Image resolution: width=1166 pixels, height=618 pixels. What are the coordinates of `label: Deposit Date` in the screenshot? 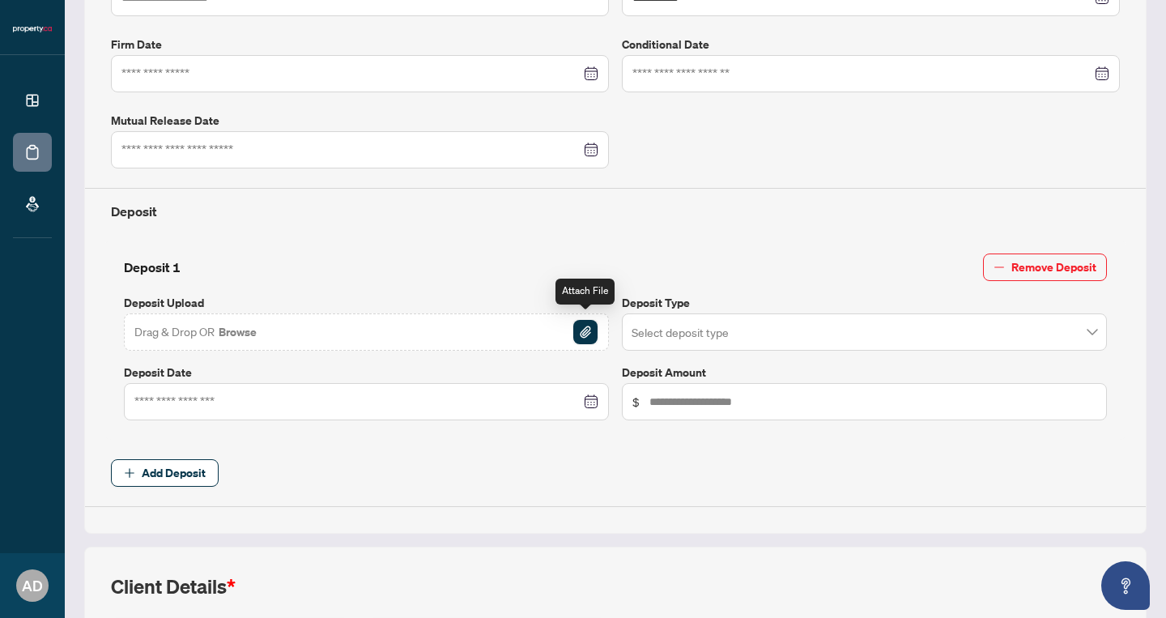 It's located at (366, 372).